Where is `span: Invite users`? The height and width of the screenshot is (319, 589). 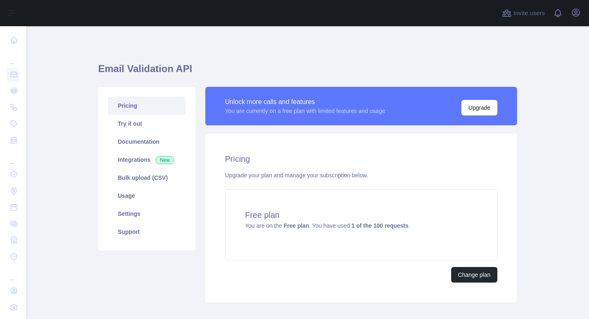
span: Invite users is located at coordinates (529, 13).